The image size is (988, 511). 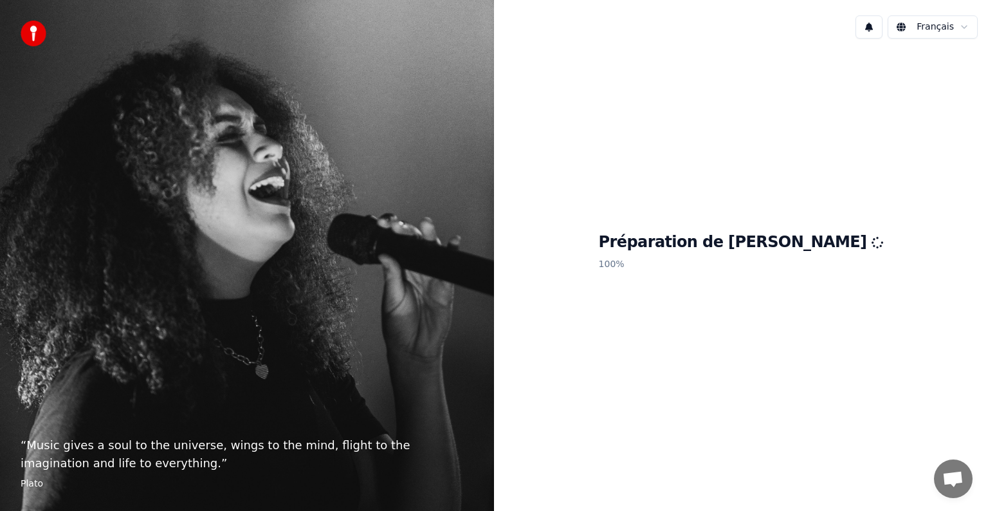 What do you see at coordinates (247, 484) in the screenshot?
I see `footer: Plato` at bounding box center [247, 484].